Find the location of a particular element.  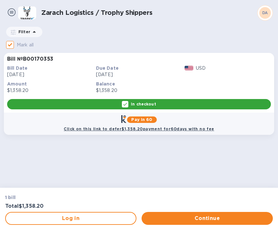

span: Log in is located at coordinates (71, 219).